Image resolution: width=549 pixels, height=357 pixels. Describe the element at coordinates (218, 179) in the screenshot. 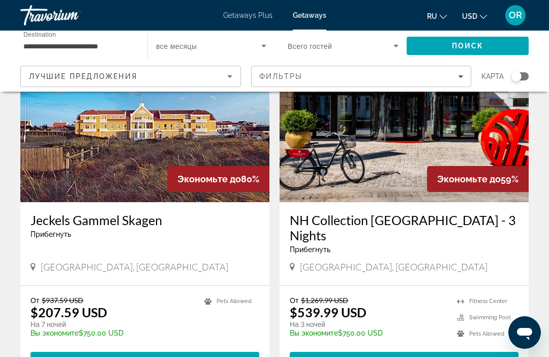

I see `div: 80%` at that location.